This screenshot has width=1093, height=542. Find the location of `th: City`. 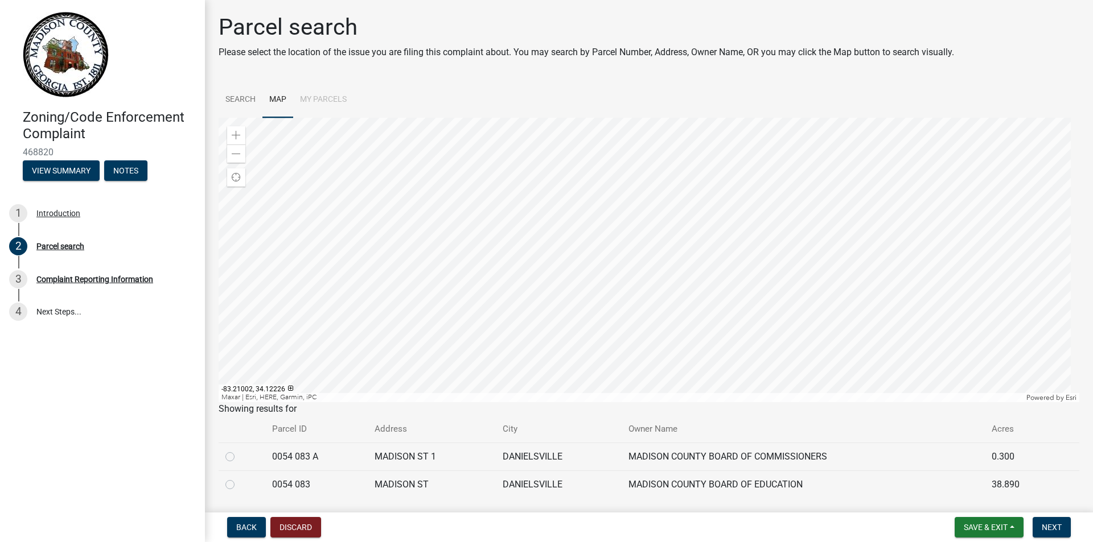

th: City is located at coordinates (558, 429).